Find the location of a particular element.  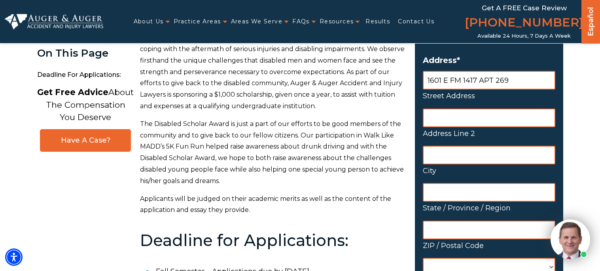

label: Address is located at coordinates (489, 60).